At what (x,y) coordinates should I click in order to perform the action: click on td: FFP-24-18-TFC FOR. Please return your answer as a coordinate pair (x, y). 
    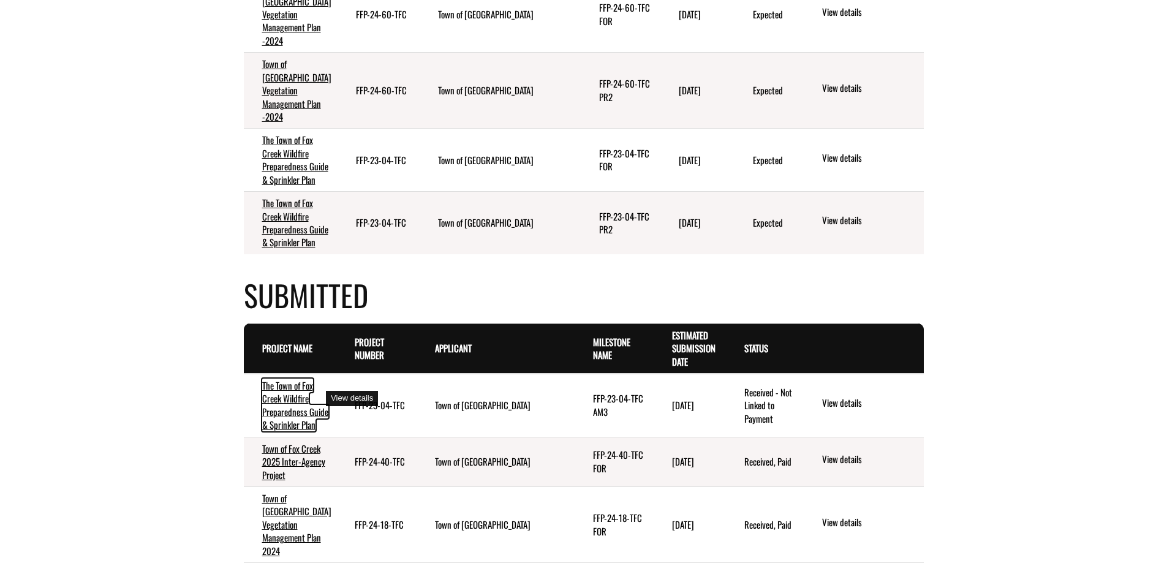
    Looking at the image, I should click on (614, 525).